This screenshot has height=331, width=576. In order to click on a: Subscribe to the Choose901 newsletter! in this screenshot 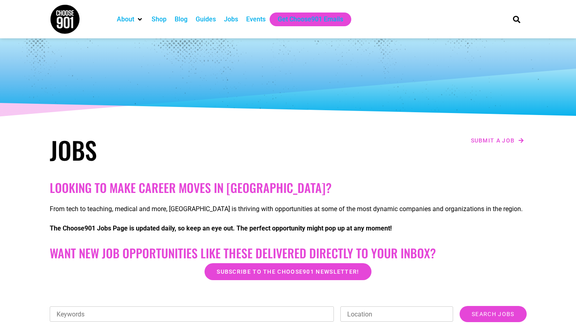, I will do `click(288, 272)`.